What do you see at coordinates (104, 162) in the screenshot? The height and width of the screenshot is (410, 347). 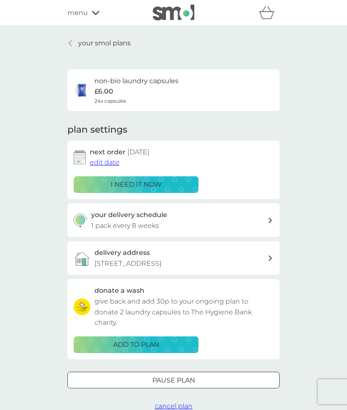 I see `span: edit date` at bounding box center [104, 162].